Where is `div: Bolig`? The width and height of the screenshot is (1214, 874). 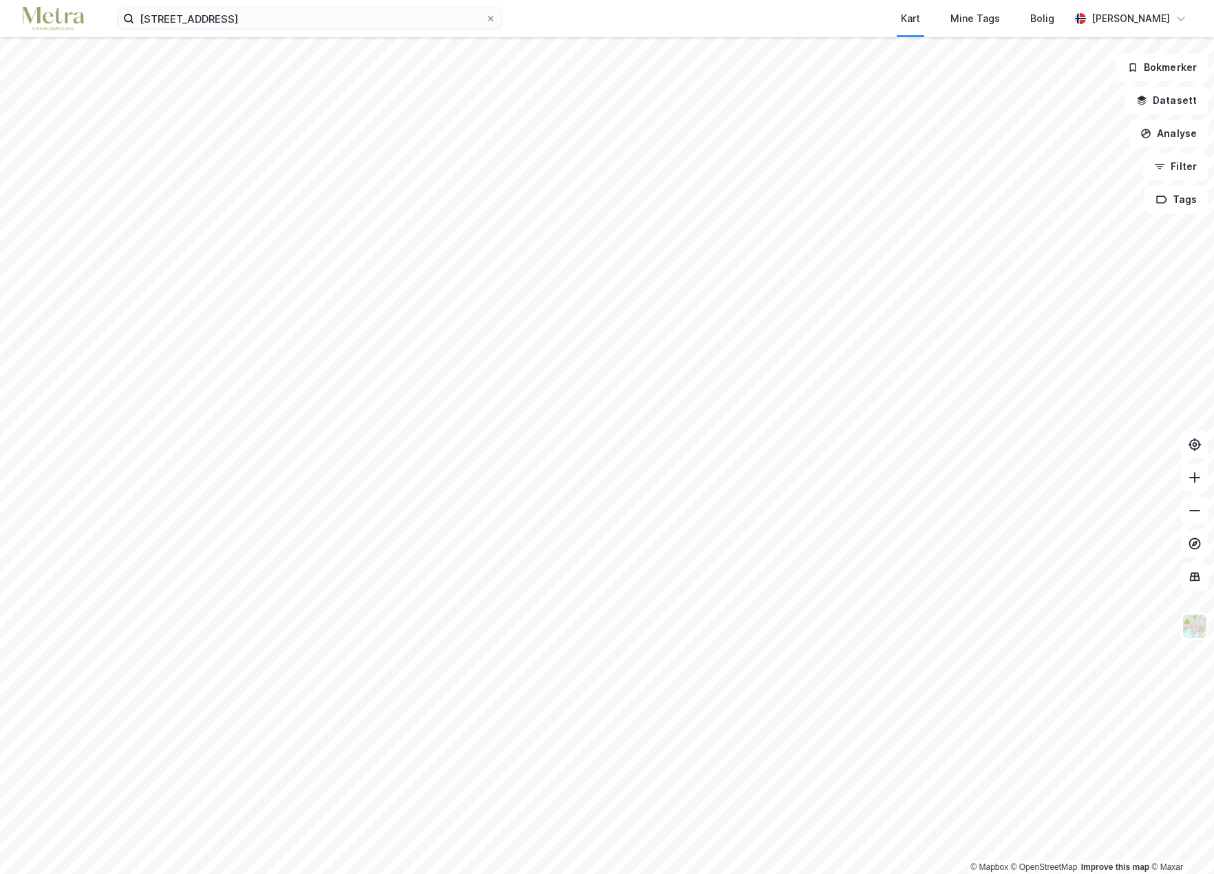 div: Bolig is located at coordinates (1042, 19).